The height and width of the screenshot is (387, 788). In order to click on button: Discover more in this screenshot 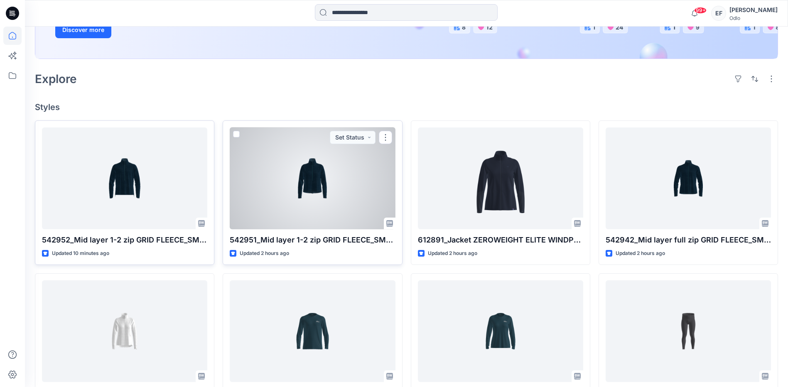, I will do `click(83, 30)`.